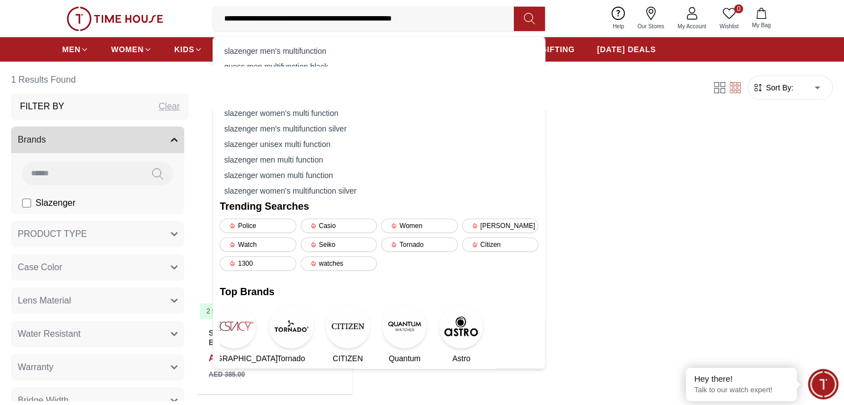 This screenshot has width=844, height=405. What do you see at coordinates (100, 80) in the screenshot?
I see `h6: 1 Results Found` at bounding box center [100, 80].